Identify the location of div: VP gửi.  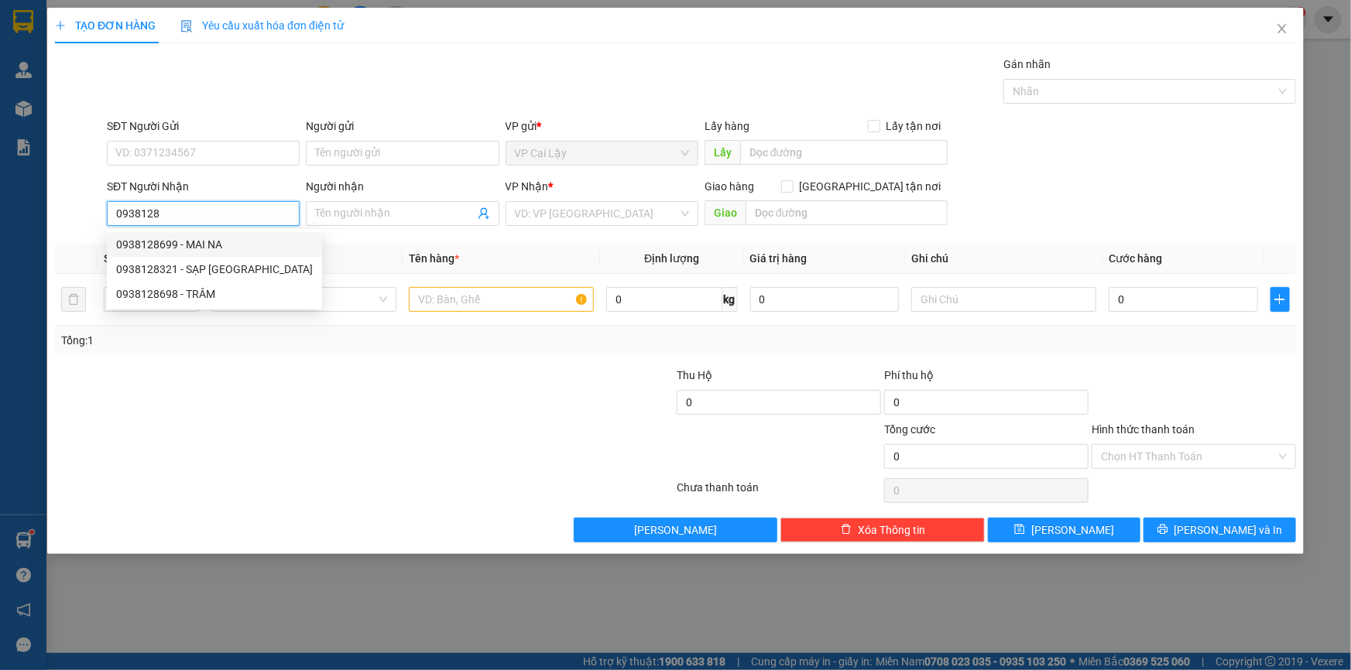
(602, 126).